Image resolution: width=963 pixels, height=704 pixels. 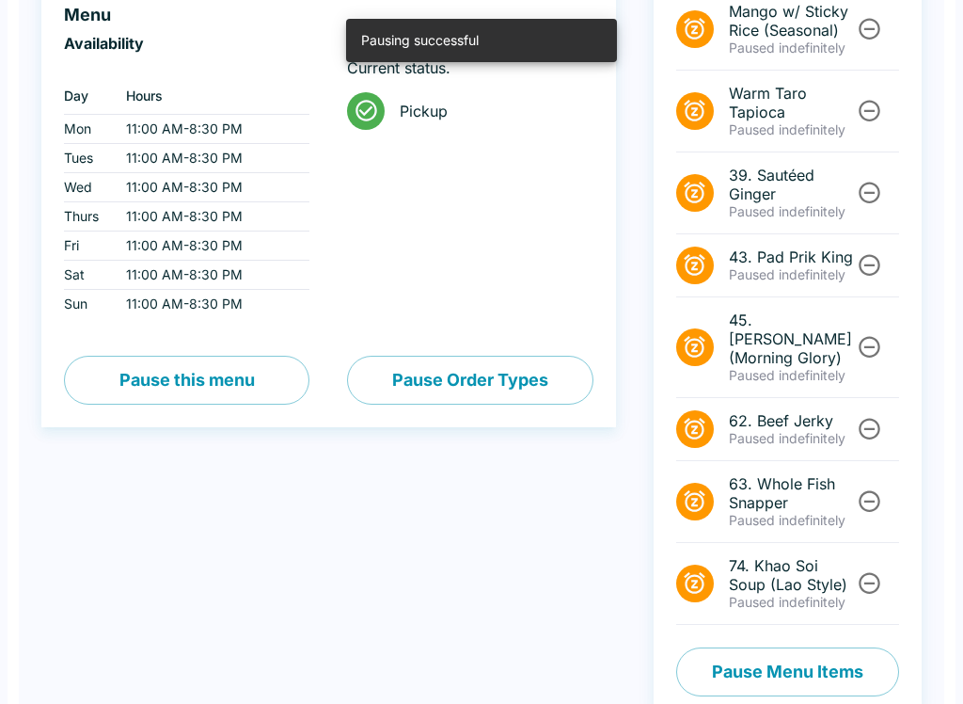 What do you see at coordinates (87, 96) in the screenshot?
I see `th: Day` at bounding box center [87, 96].